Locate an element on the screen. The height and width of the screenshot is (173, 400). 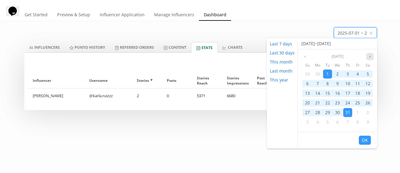
a: Content is located at coordinates (175, 47).